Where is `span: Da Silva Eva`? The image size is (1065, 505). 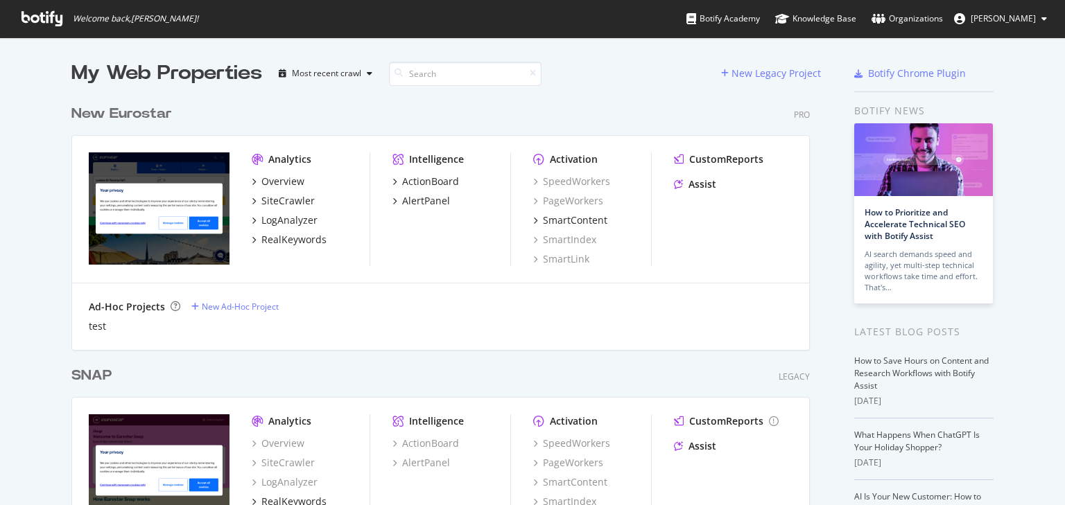 span: Da Silva Eva is located at coordinates (1003, 18).